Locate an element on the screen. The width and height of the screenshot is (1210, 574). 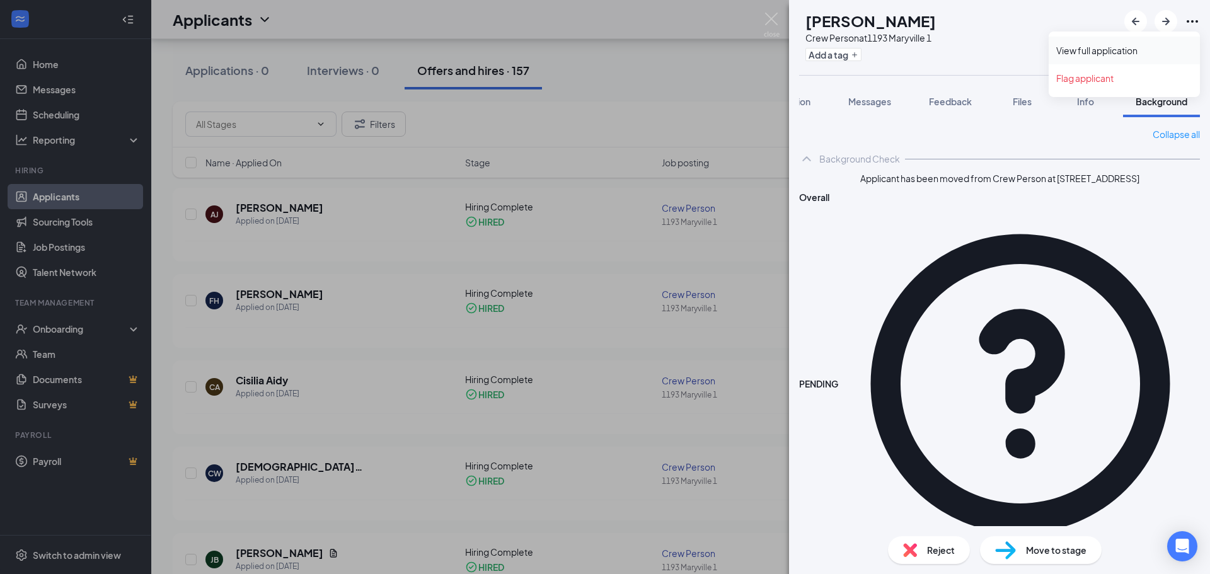
span: Files is located at coordinates (1022, 101).